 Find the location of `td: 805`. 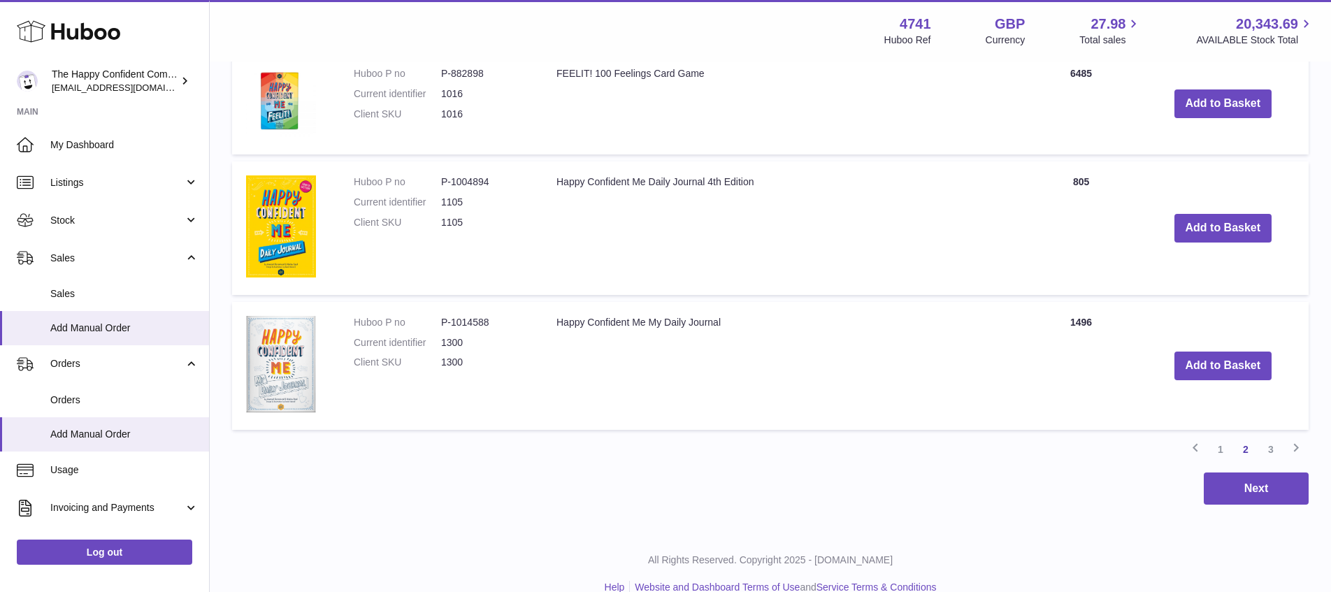

td: 805 is located at coordinates (1082, 228).